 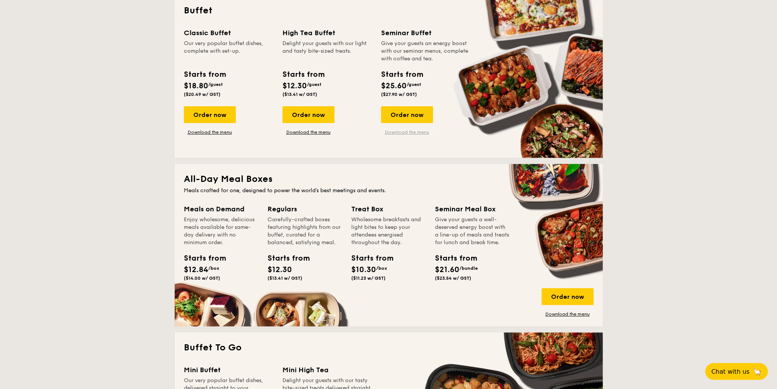 I want to click on div: Meals on Demand, so click(x=221, y=209).